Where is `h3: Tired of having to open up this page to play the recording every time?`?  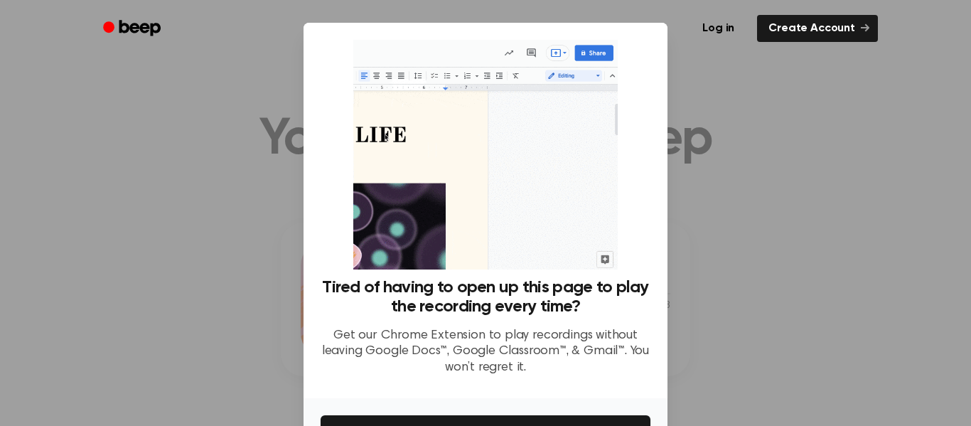
h3: Tired of having to open up this page to play the recording every time? is located at coordinates (486, 297).